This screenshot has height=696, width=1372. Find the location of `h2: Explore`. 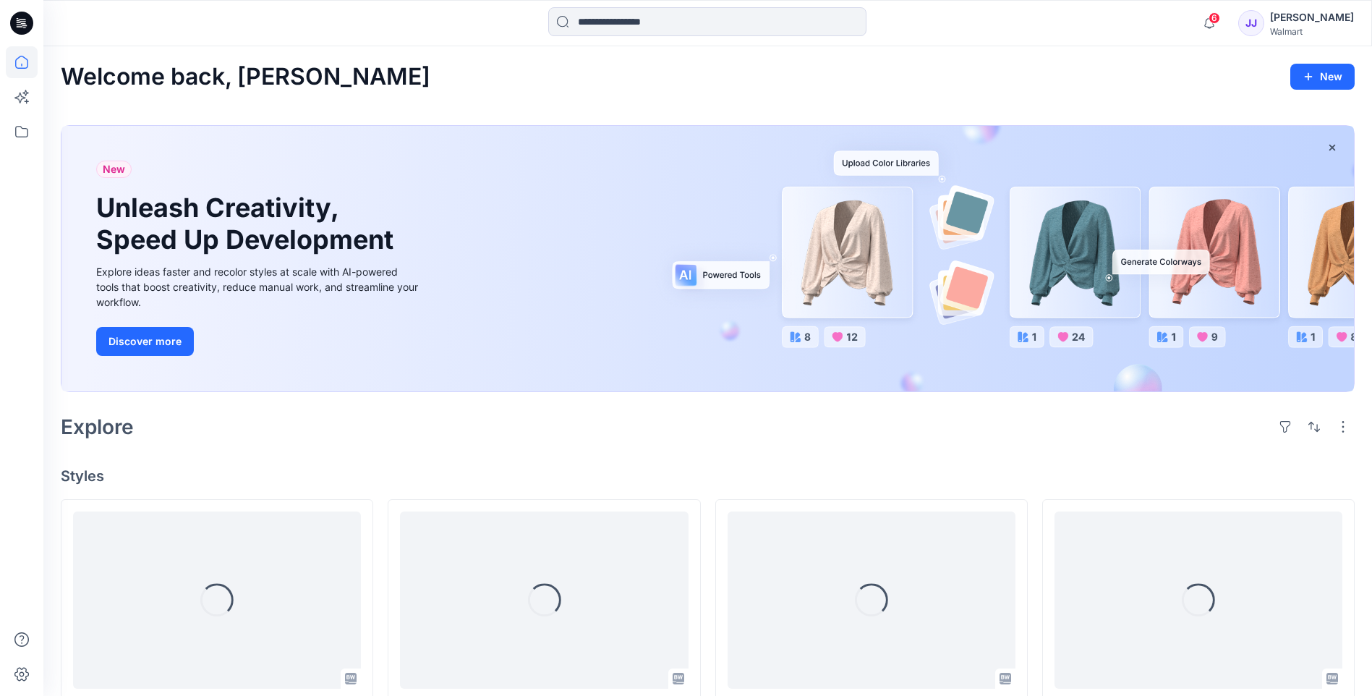

h2: Explore is located at coordinates (97, 427).